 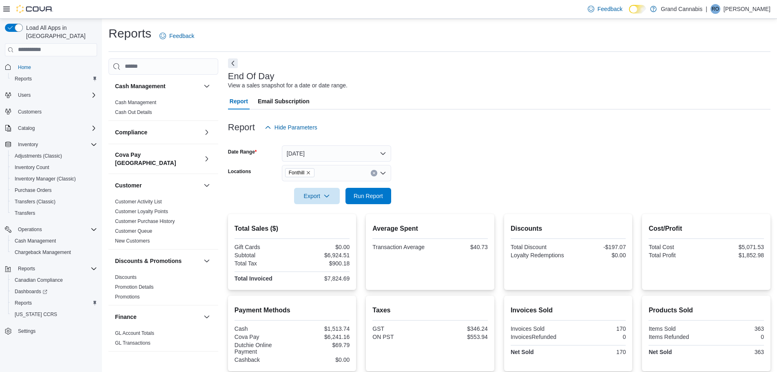 I want to click on button: Chargeback Management, so click(x=54, y=252).